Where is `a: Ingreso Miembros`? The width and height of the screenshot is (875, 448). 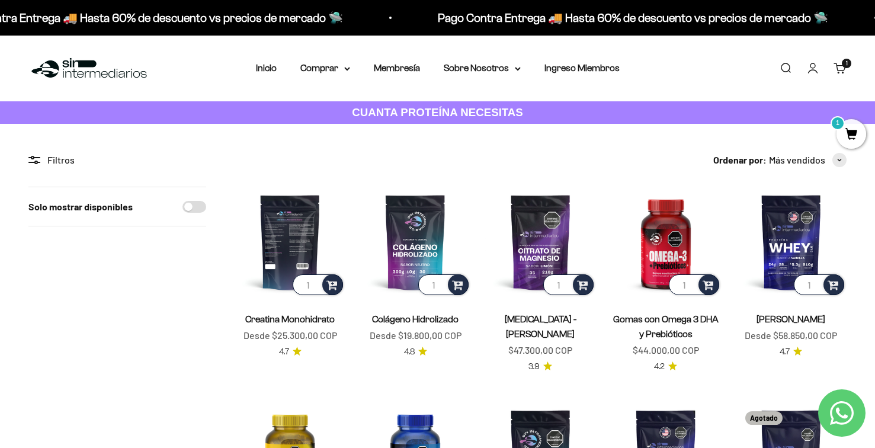
a: Ingreso Miembros is located at coordinates (581, 67).